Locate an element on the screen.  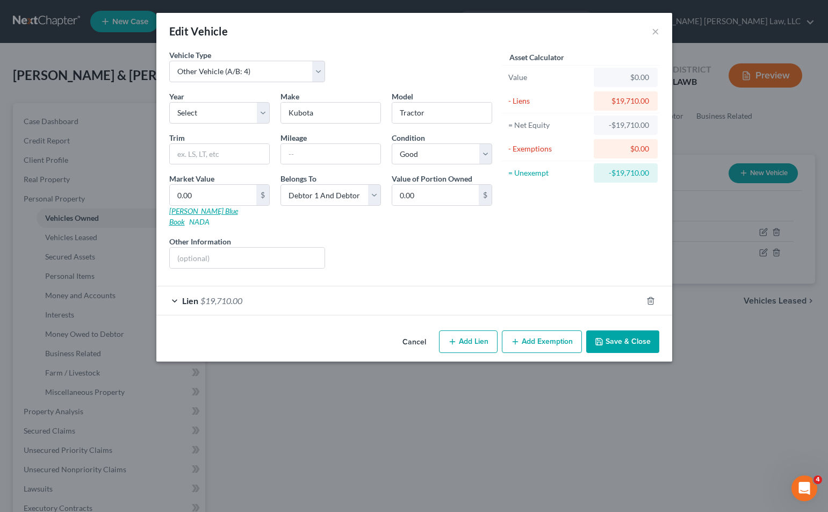
label: Model is located at coordinates (403, 96).